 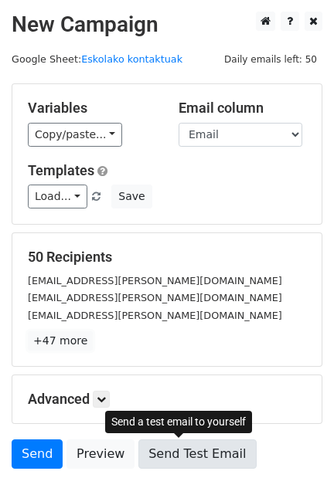 What do you see at coordinates (242, 108) in the screenshot?
I see `h5: Email column` at bounding box center [242, 108].